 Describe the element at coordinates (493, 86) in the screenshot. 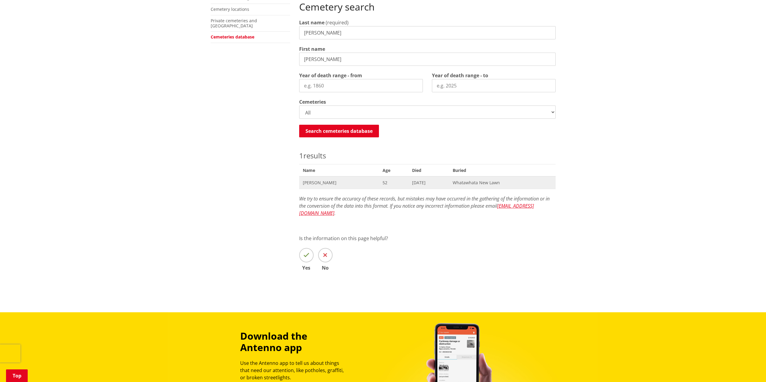

I see `input: e.g. 2025` at that location.